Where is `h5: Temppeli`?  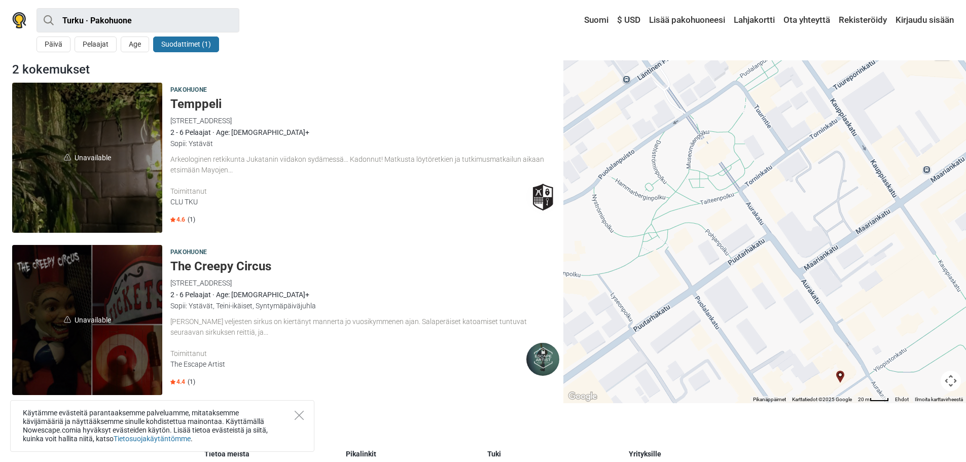 h5: Temppeli is located at coordinates (364, 104).